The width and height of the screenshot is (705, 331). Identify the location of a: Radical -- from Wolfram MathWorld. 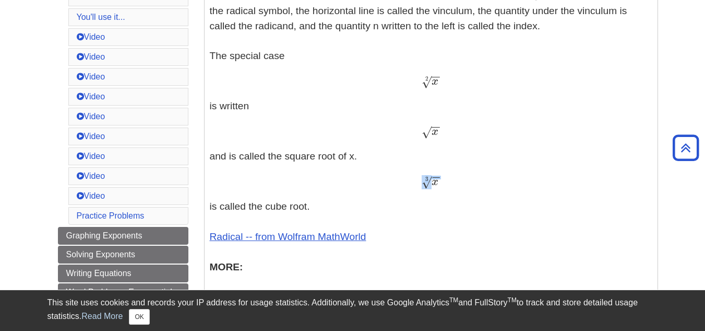
(288, 236).